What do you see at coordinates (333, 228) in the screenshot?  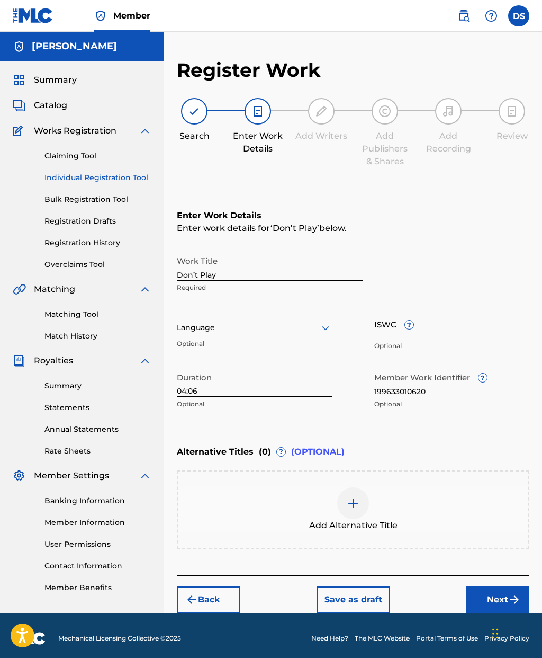 I see `span: below.` at bounding box center [333, 228].